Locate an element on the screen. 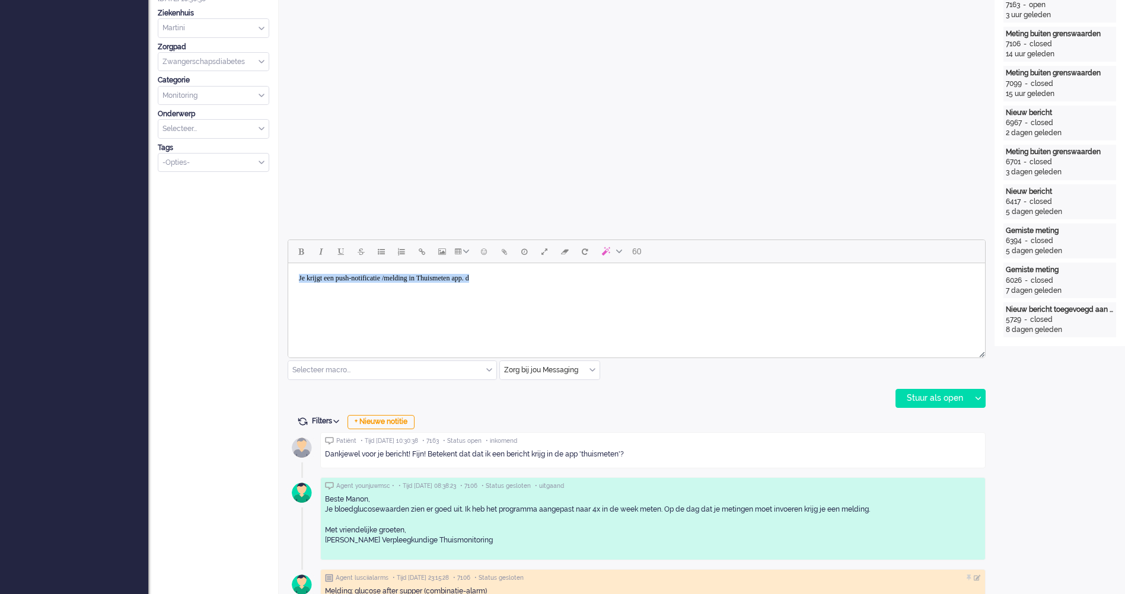 This screenshot has width=1125, height=594. div: Nieuw bericht toegevoegd aan gesprek is located at coordinates (1060, 310).